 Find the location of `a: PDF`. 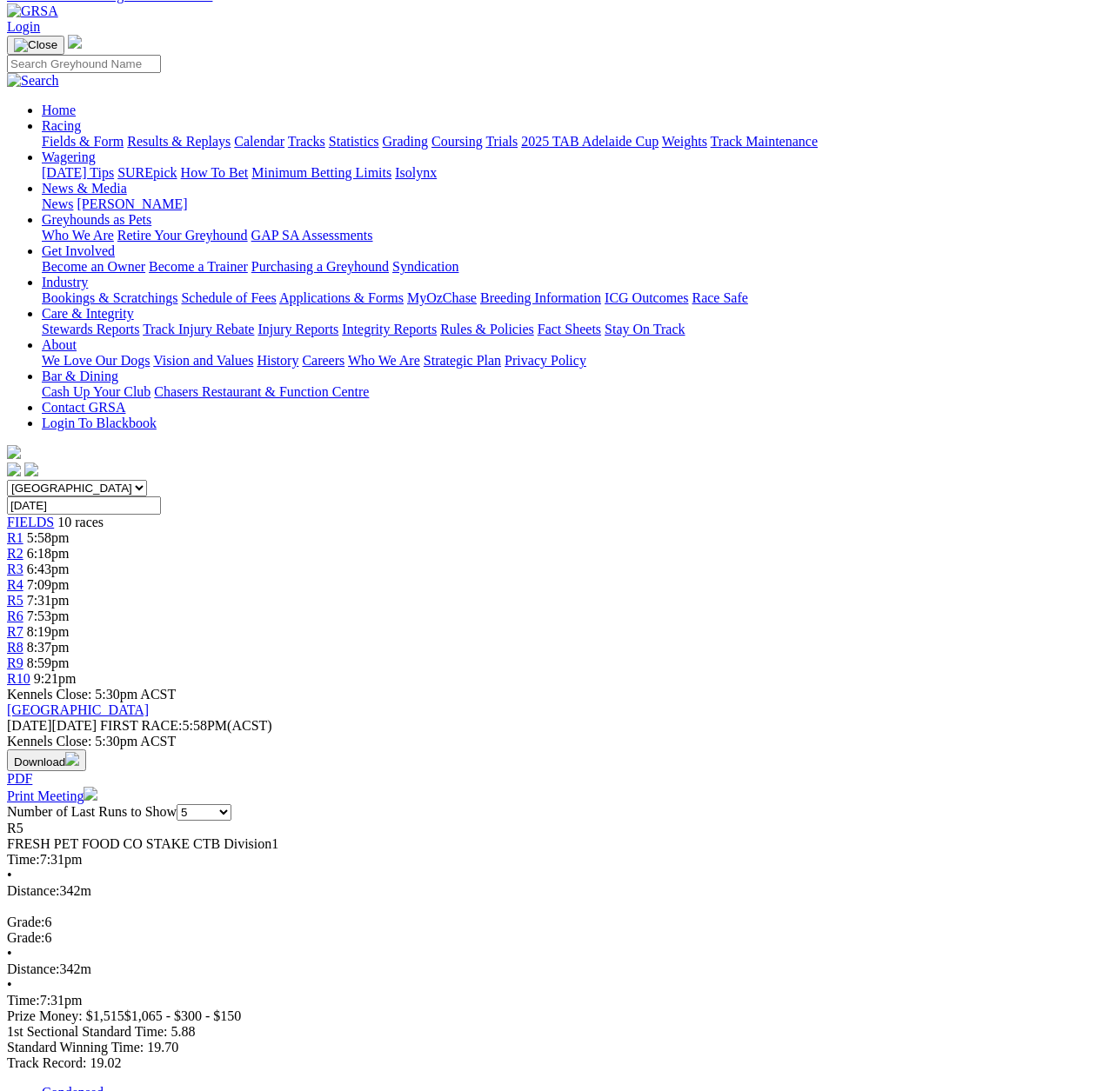

a: PDF is located at coordinates (19, 778).